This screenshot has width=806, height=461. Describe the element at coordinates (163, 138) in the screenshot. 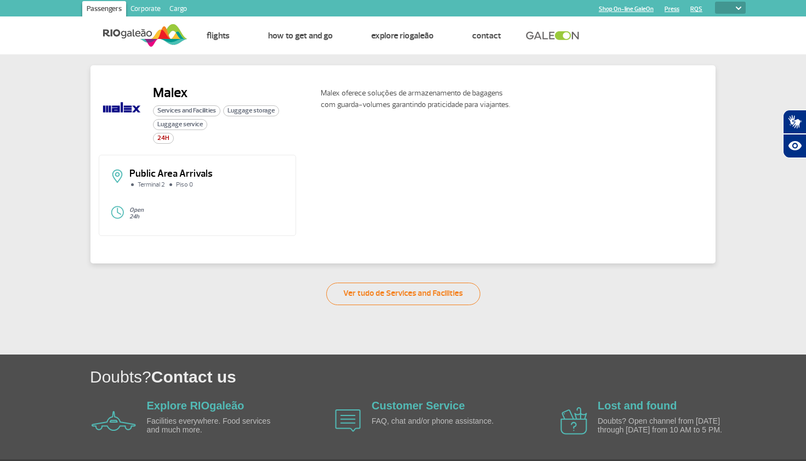

I see `span: 24H` at that location.